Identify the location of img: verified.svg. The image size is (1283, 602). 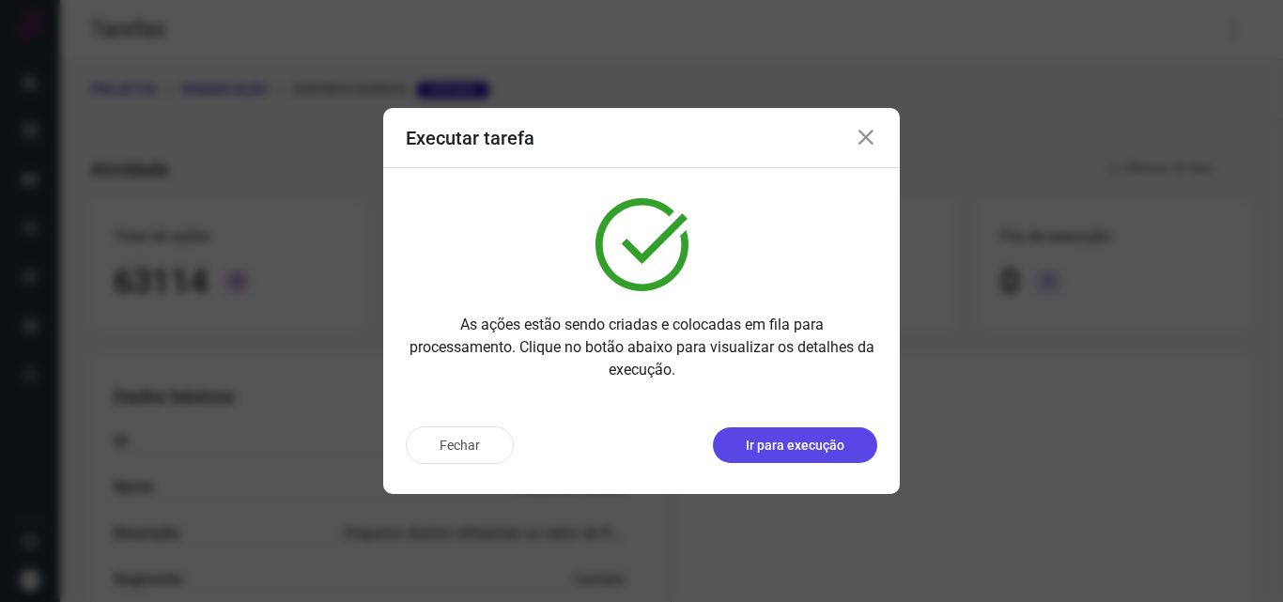
(642, 244).